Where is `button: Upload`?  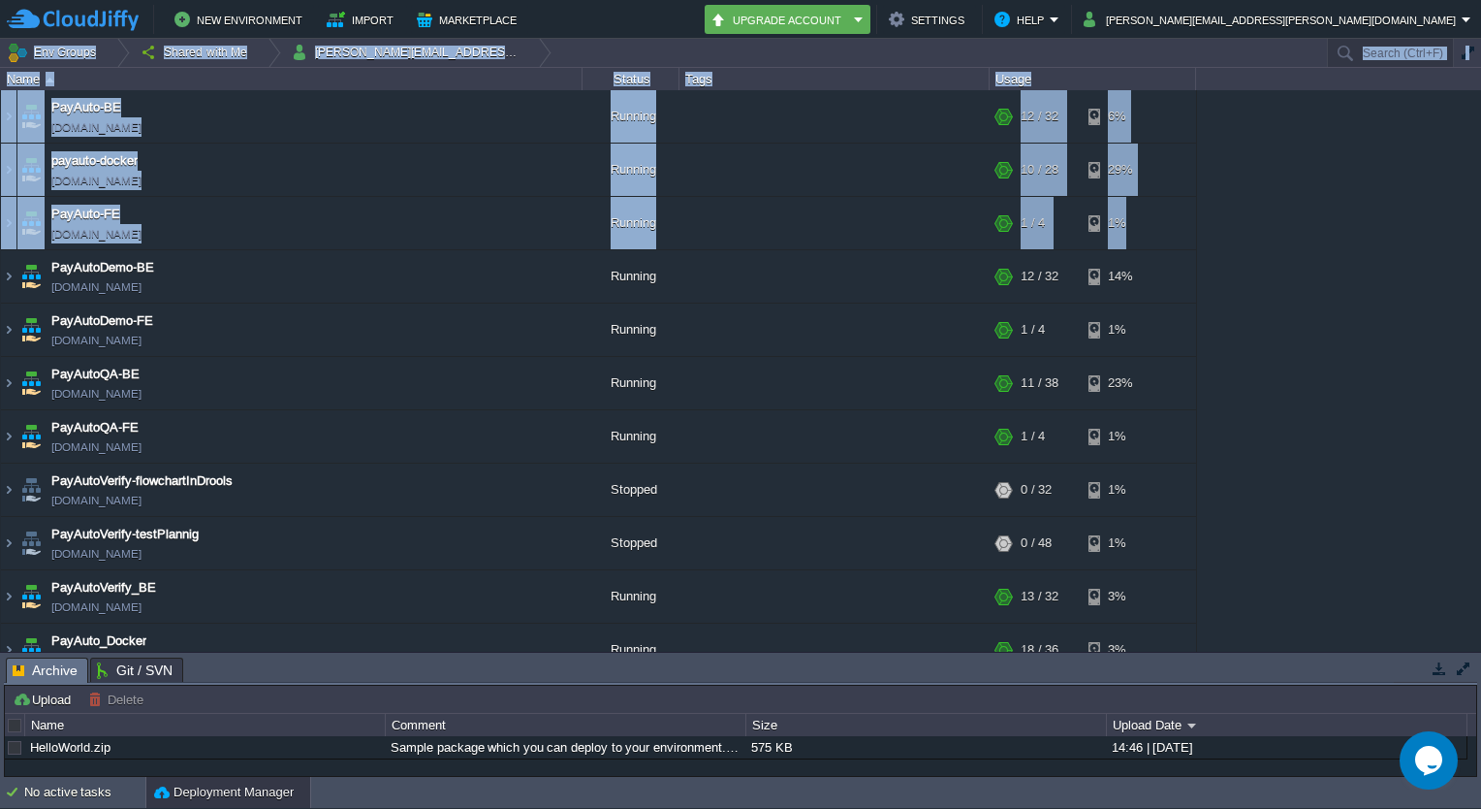 button: Upload is located at coordinates (45, 699).